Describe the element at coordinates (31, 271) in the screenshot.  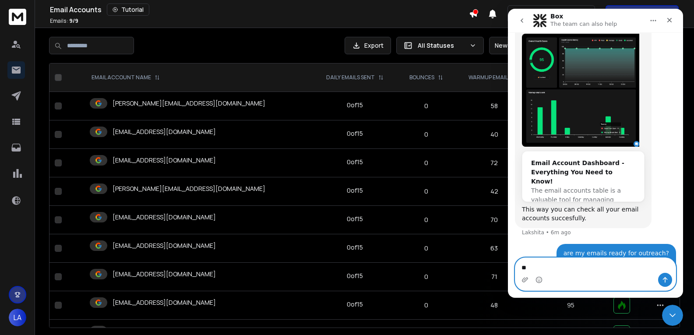
I see `button: Emoji picker` at that location.